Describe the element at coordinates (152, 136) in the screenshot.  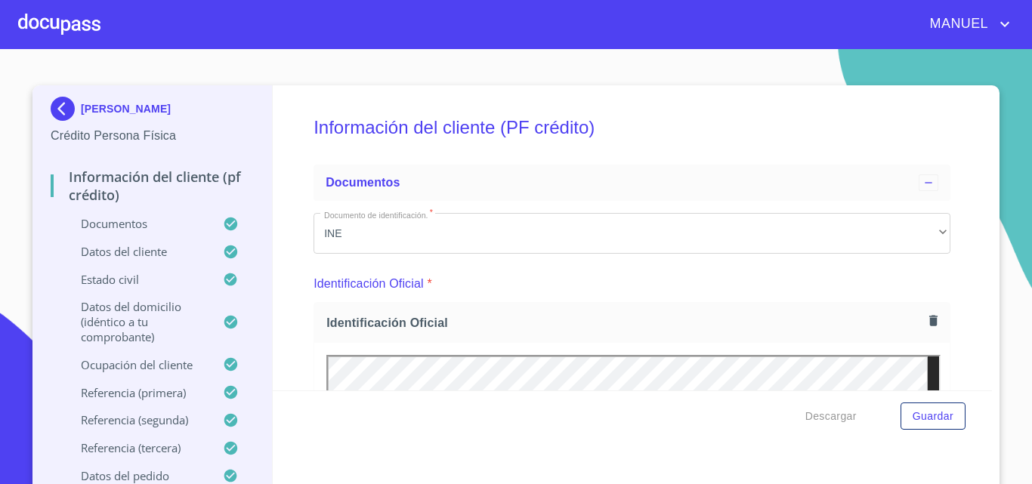
I see `p: Crédito Persona Física` at that location.